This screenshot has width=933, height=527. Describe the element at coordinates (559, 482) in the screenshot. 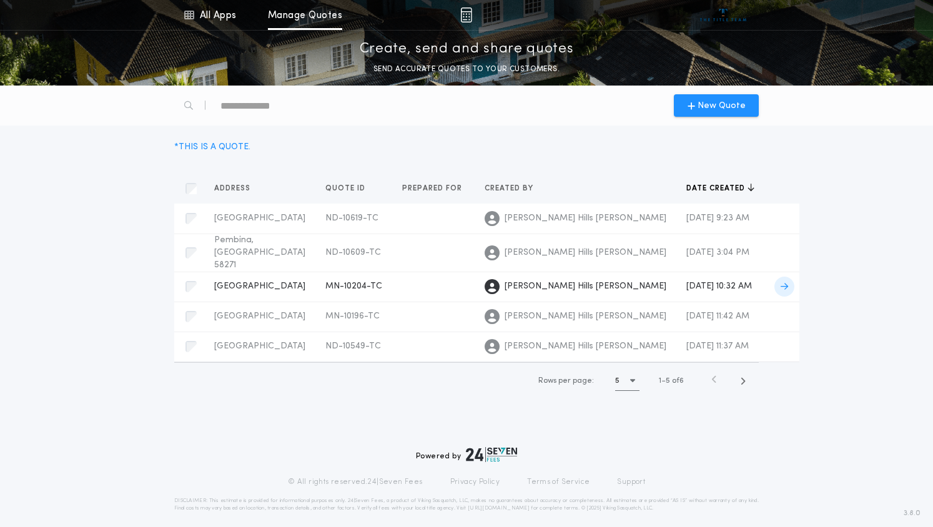

I see `a: Terms of Service` at that location.